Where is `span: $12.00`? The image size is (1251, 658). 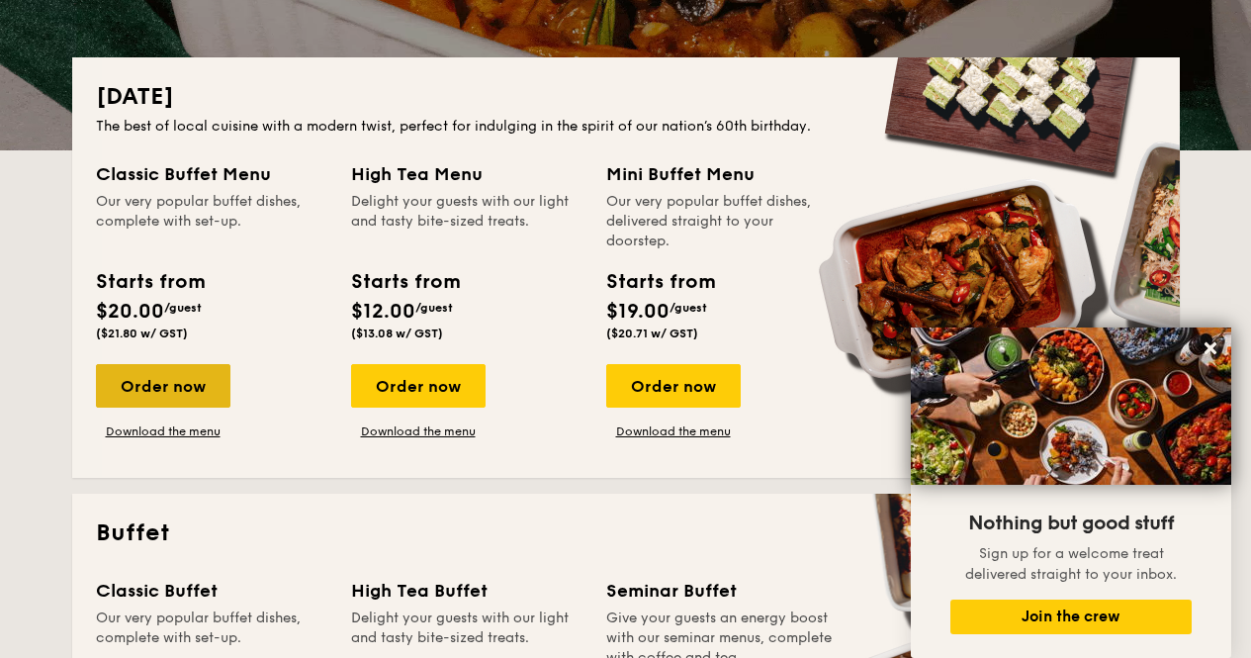 span: $12.00 is located at coordinates (383, 312).